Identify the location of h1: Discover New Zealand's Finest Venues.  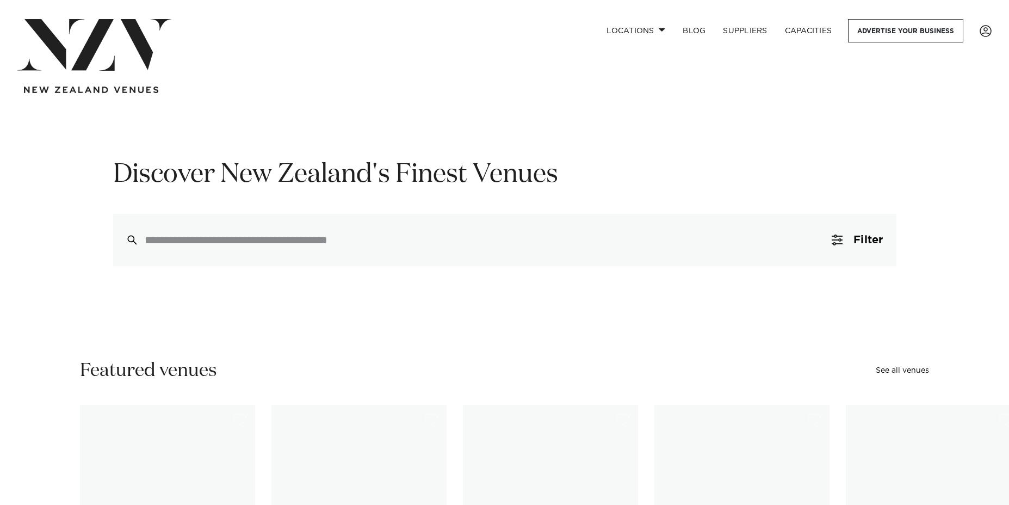
(505, 175).